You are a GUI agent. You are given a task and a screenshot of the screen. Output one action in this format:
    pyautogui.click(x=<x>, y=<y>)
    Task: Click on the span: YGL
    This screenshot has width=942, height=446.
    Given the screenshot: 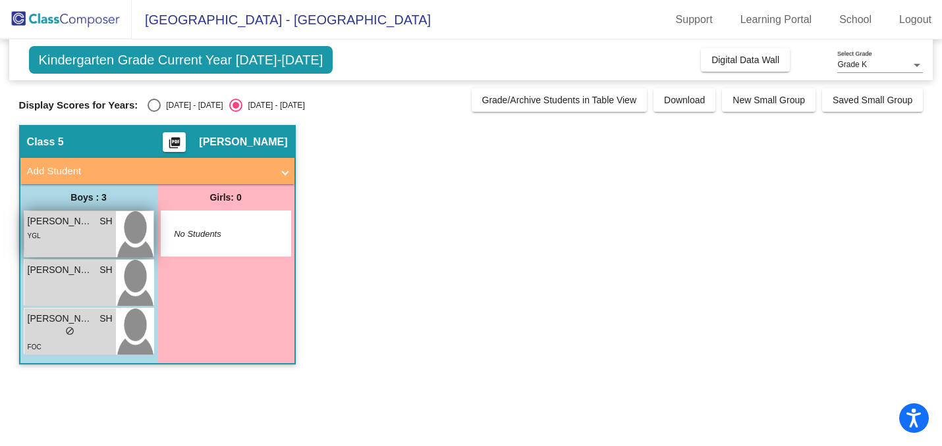 What is the action you would take?
    pyautogui.click(x=34, y=236)
    